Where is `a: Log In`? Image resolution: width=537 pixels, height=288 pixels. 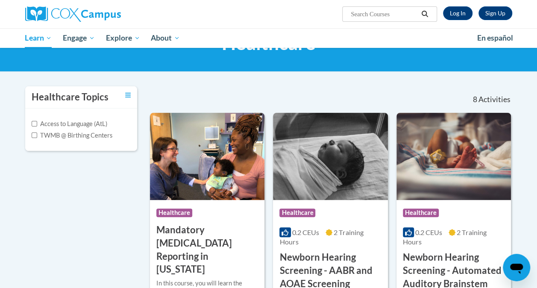
a: Log In is located at coordinates (457, 13).